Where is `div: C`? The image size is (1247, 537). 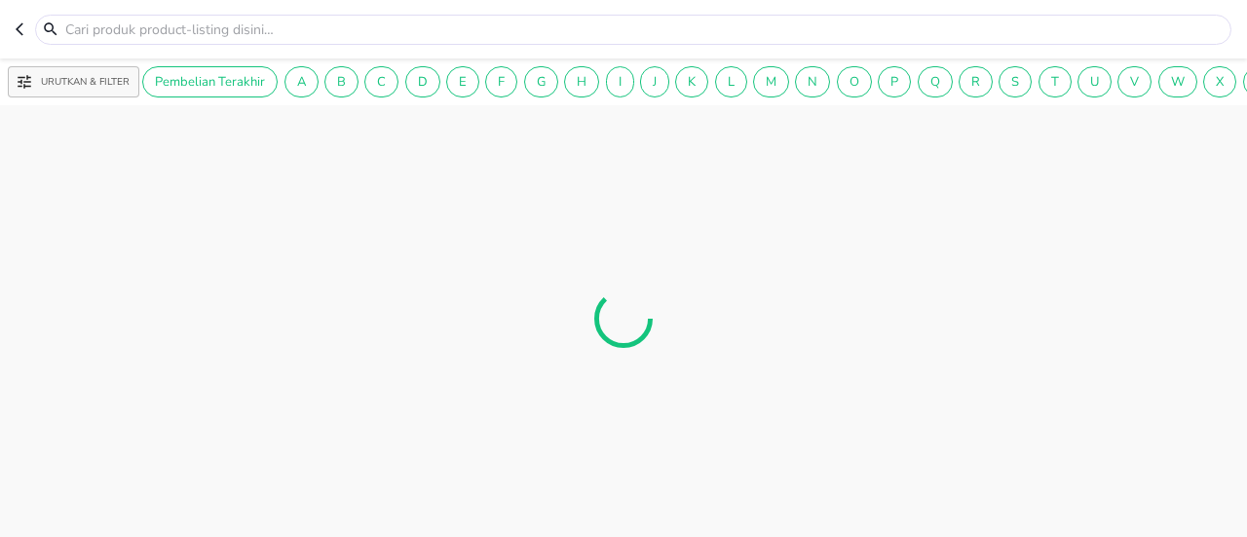
div: C is located at coordinates (381, 82).